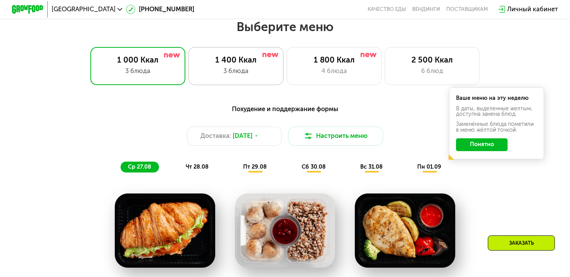  I want to click on div: Личный кабинет, so click(532, 9).